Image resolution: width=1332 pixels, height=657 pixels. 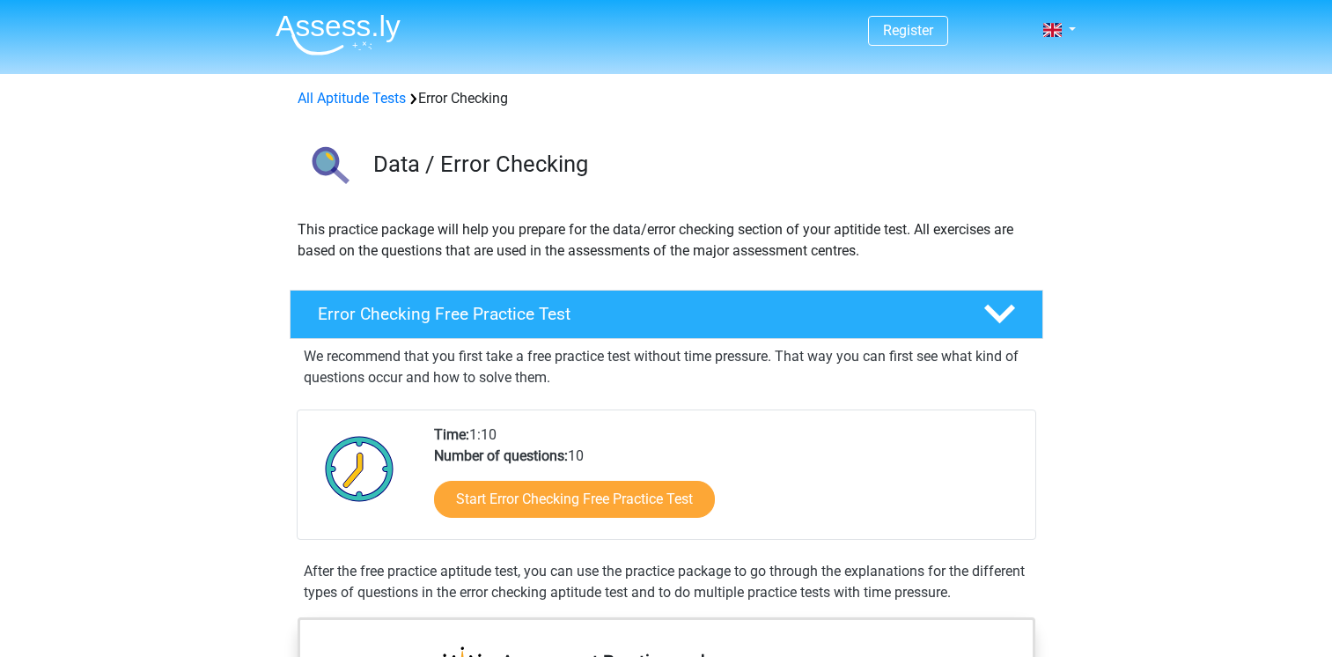 What do you see at coordinates (666, 314) in the screenshot?
I see `a: Error Checking Free Practice Test` at bounding box center [666, 314].